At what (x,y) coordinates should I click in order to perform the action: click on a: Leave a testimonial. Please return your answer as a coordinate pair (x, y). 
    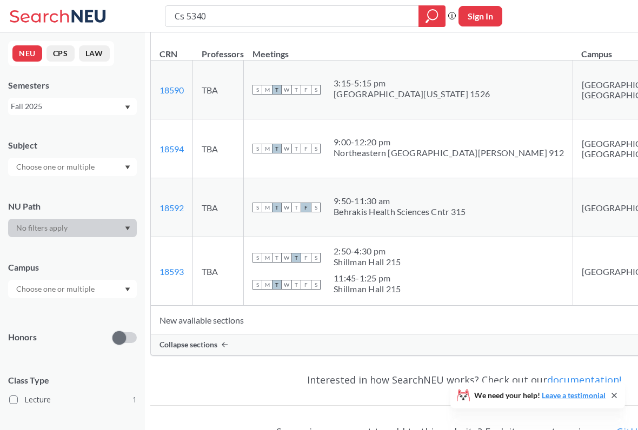
    Looking at the image, I should click on (573, 395).